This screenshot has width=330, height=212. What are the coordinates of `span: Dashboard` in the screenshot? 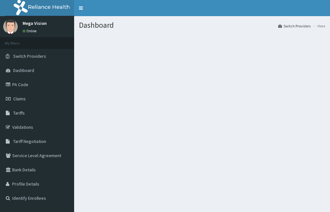 It's located at (24, 70).